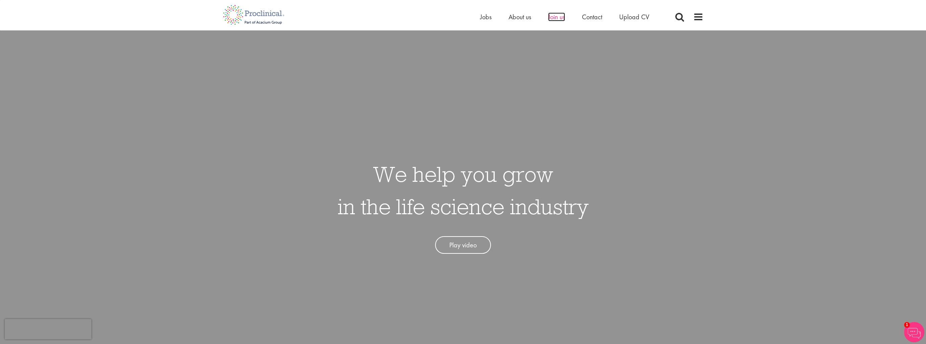 This screenshot has width=926, height=344. Describe the element at coordinates (634, 17) in the screenshot. I see `a: Upload CV` at that location.